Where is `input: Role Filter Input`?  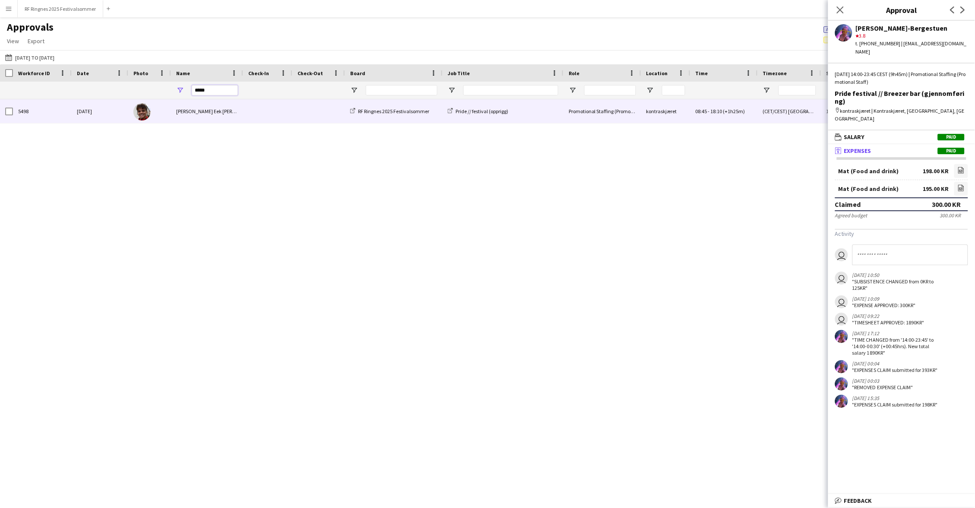
input: Role Filter Input is located at coordinates (610, 90).